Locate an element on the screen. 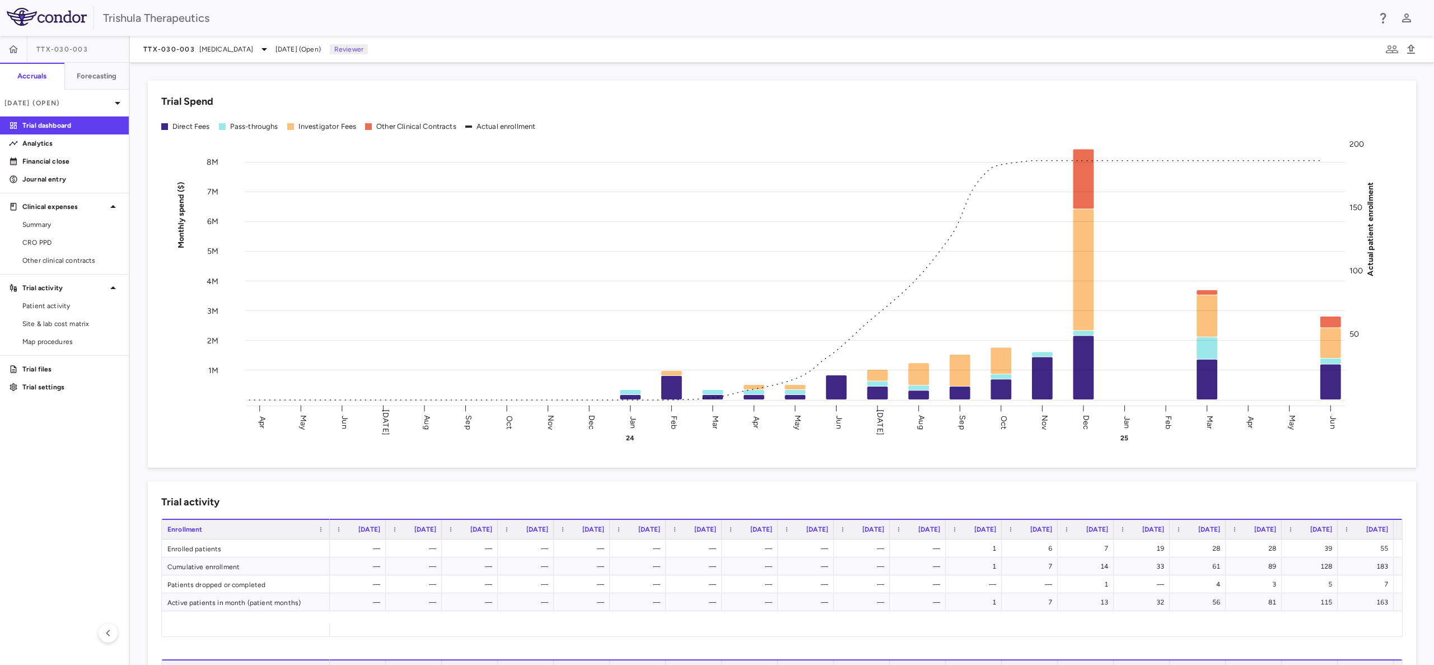 The width and height of the screenshot is (1434, 665). tspan: 50 is located at coordinates (1354, 334).